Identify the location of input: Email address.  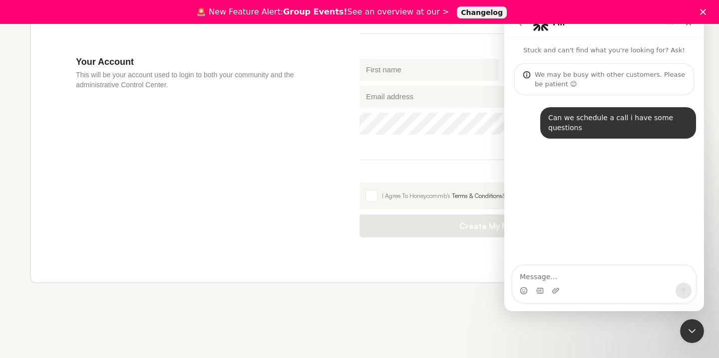
(501, 97).